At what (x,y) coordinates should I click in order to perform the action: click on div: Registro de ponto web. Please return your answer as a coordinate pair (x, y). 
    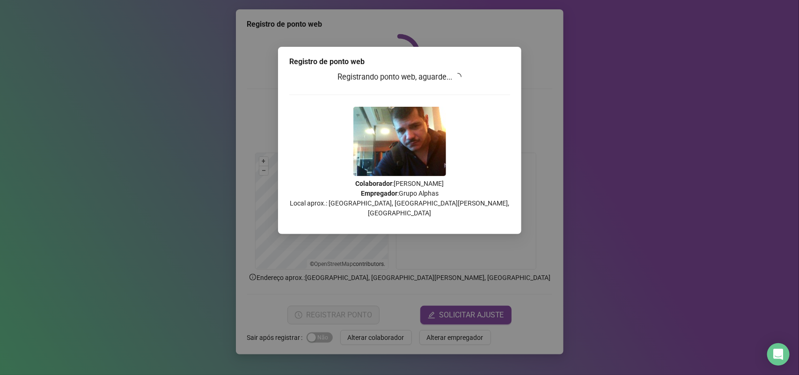
    Looking at the image, I should click on (400, 62).